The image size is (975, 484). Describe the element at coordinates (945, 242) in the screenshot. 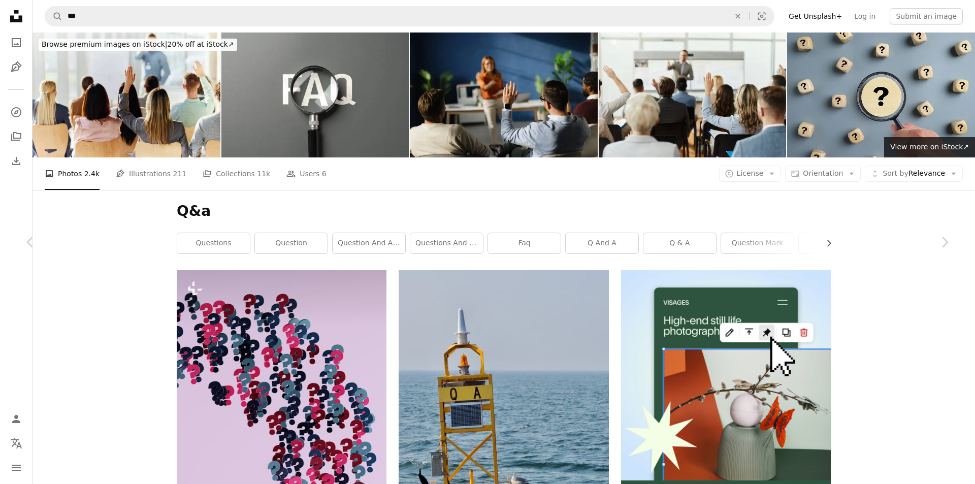

I see `a: Next` at that location.